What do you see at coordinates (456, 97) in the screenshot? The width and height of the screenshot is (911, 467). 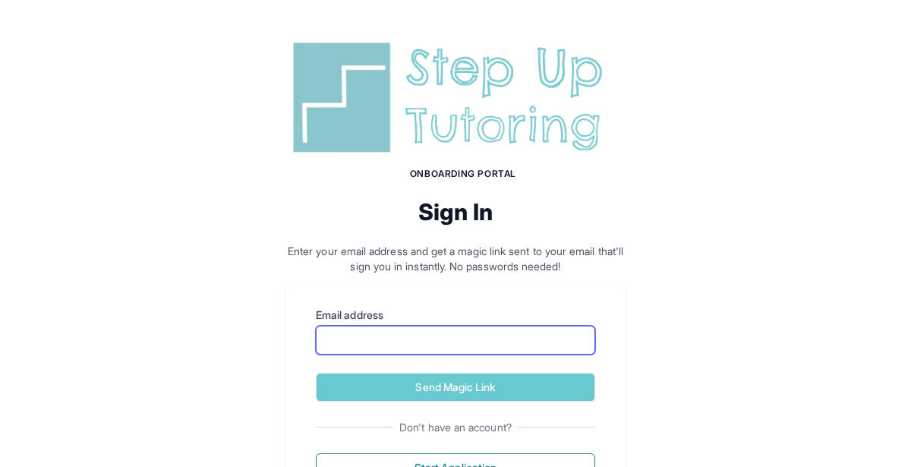 I see `img: Step Up Tutoring horizontal logo` at bounding box center [456, 97].